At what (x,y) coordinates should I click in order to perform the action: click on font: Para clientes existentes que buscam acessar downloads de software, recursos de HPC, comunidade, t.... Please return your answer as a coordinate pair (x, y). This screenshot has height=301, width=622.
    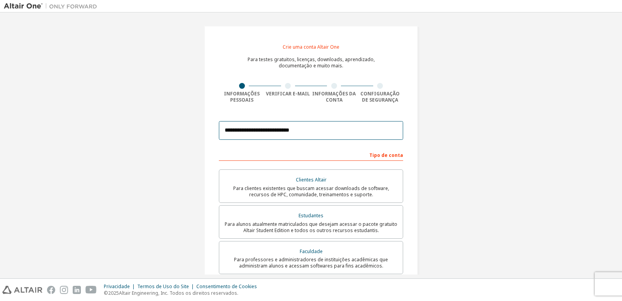
    Looking at the image, I should click on (311, 191).